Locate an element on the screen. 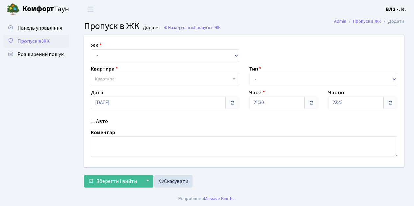 Image resolution: width=414 pixels, height=206 pixels. a: Admin is located at coordinates (340, 21).